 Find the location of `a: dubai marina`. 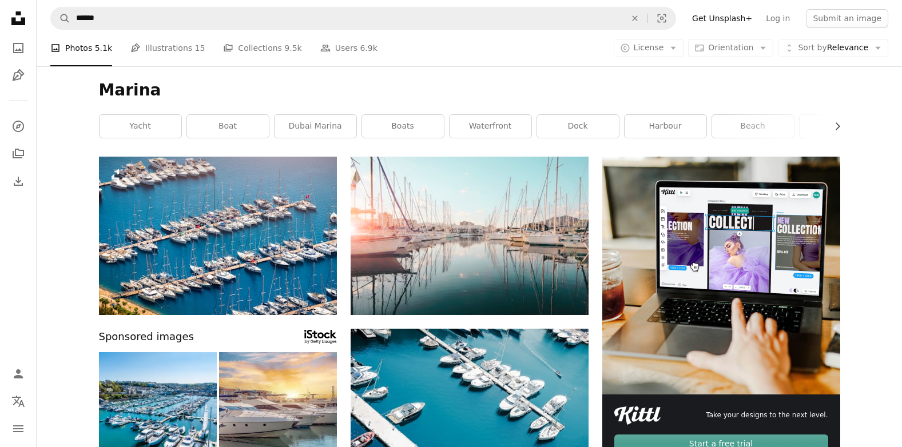

a: dubai marina is located at coordinates (315, 126).